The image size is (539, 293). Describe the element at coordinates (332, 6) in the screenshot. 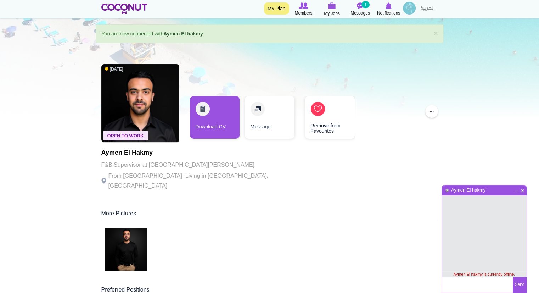

I see `img: My Jobs` at that location.